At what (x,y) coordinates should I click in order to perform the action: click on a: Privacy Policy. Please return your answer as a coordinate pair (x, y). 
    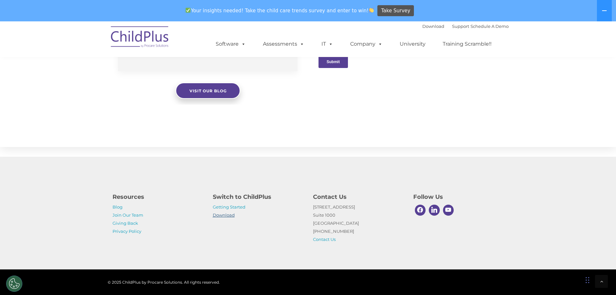
    Looking at the image, I should click on (127, 231).